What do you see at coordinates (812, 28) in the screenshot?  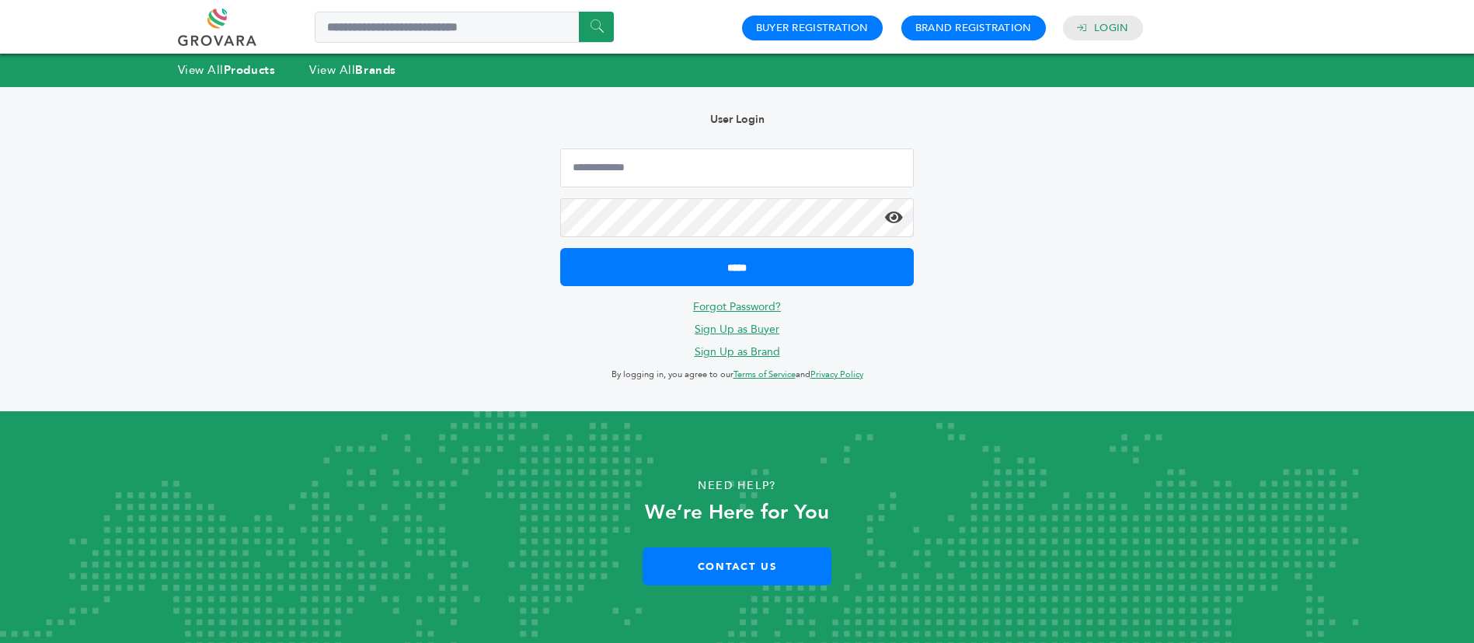 I see `a: Buyer Registration` at bounding box center [812, 28].